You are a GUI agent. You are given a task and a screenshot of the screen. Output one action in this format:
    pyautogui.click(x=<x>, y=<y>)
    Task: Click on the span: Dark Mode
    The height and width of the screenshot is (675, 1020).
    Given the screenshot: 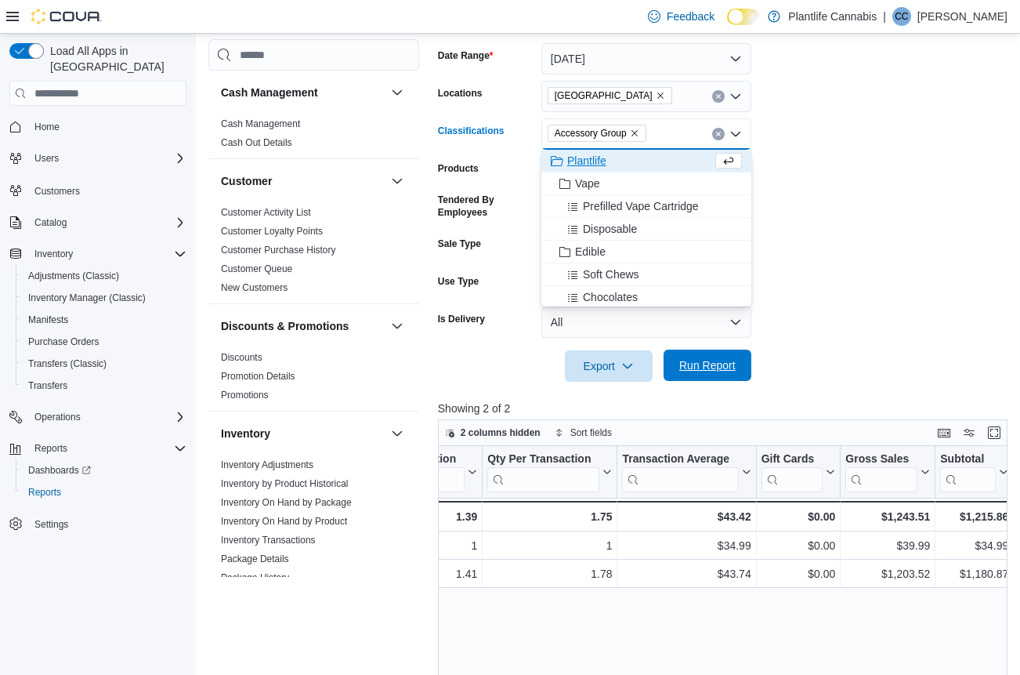 What is the action you would take?
    pyautogui.click(x=727, y=25)
    